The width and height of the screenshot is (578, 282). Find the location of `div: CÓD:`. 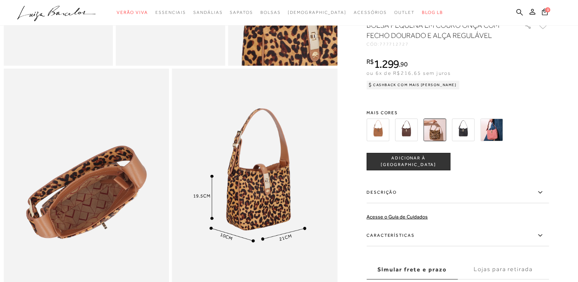

div: CÓD: is located at coordinates (439, 44).